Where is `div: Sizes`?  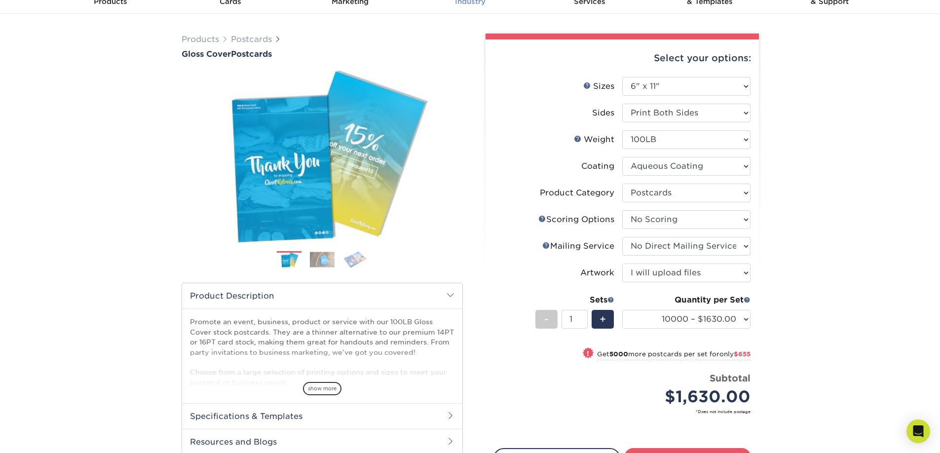 div: Sizes is located at coordinates (599, 86).